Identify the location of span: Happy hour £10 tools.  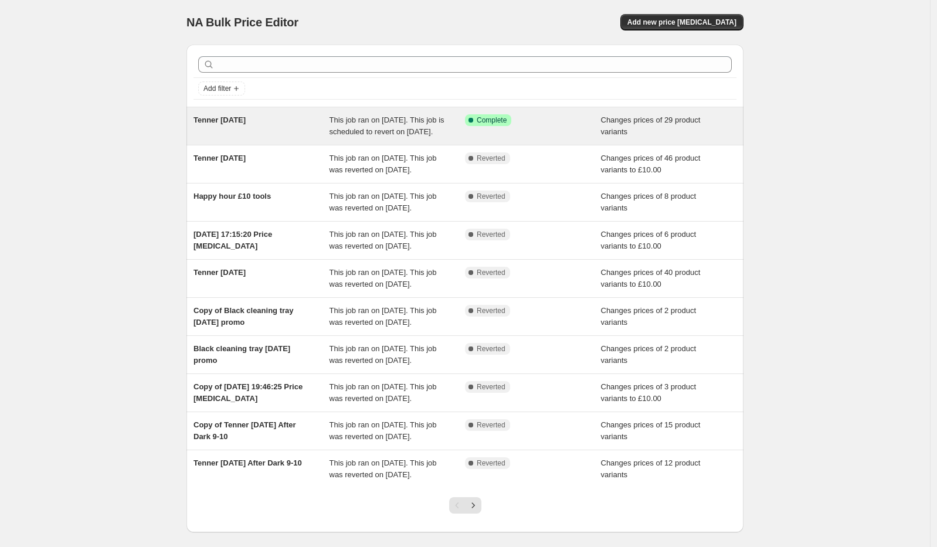
(232, 196).